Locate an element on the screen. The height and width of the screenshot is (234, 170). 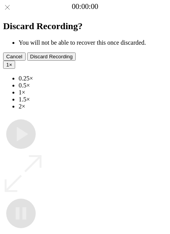
li: 0.25× is located at coordinates (93, 79).